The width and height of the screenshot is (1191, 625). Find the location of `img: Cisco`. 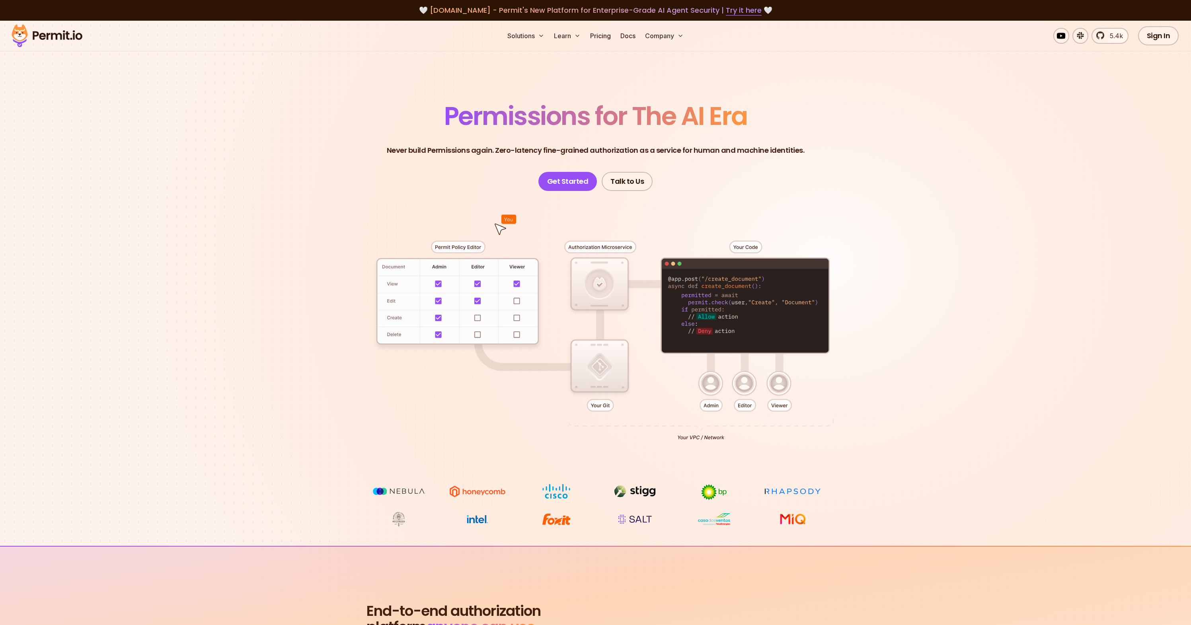

img: Cisco is located at coordinates (556, 492).